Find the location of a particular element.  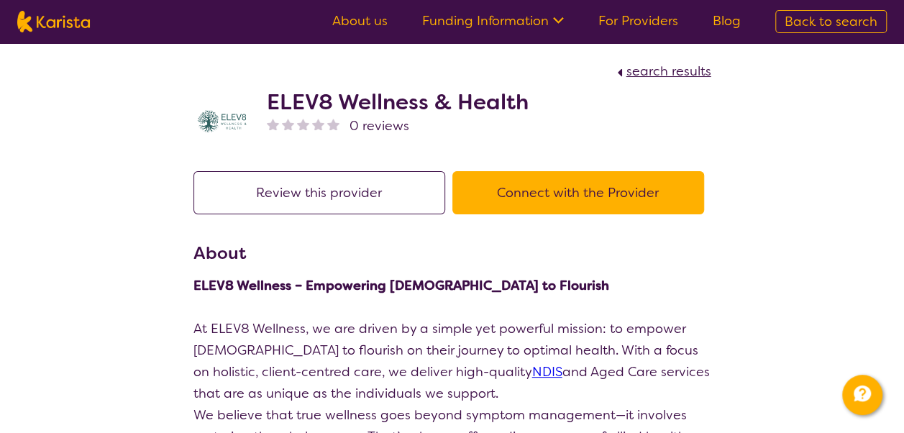

span: Back to search is located at coordinates (830, 22).